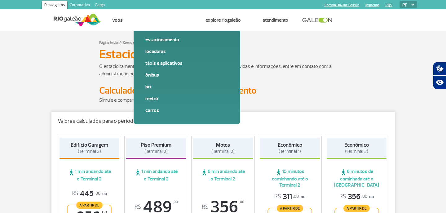  I want to click on p: Valores calculados para o período de: até, so click(223, 121).